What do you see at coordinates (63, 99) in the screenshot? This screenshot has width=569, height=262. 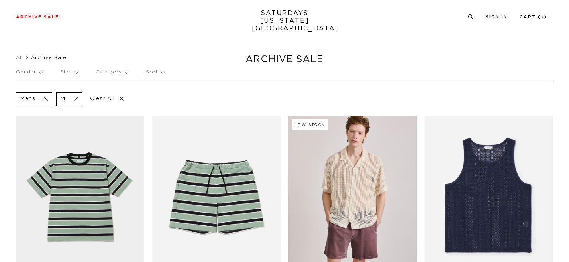 I see `p: M` at bounding box center [63, 99].